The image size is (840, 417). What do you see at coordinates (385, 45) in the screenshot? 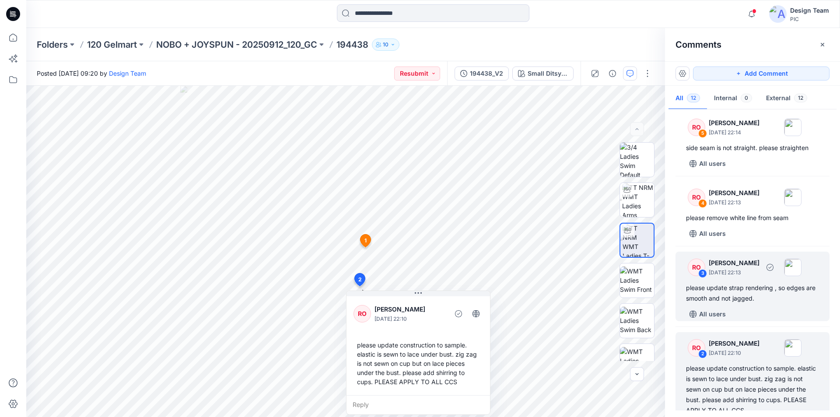
I see `p: 10` at bounding box center [385, 45].